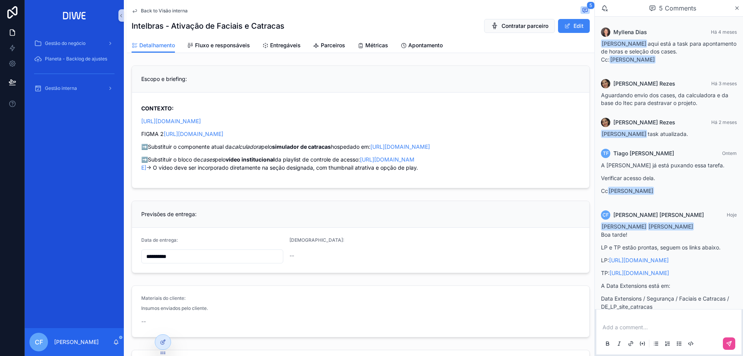 The height and width of the screenshot is (356, 743). What do you see at coordinates (164, 11) in the screenshot?
I see `span: Back to Visão interna` at bounding box center [164, 11].